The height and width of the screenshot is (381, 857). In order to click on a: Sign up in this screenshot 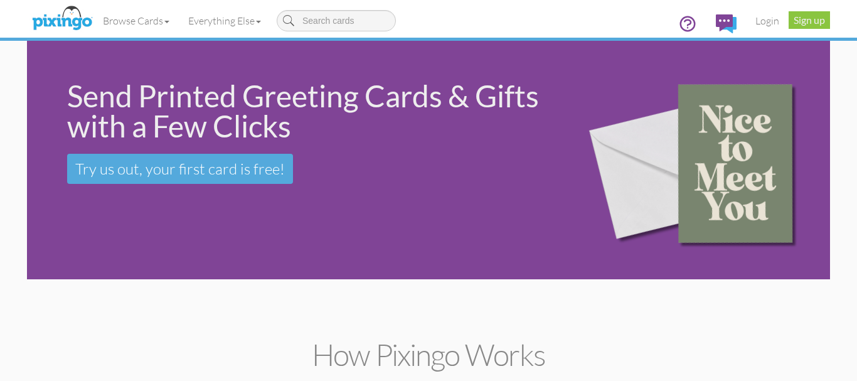, I will do `click(809, 20)`.